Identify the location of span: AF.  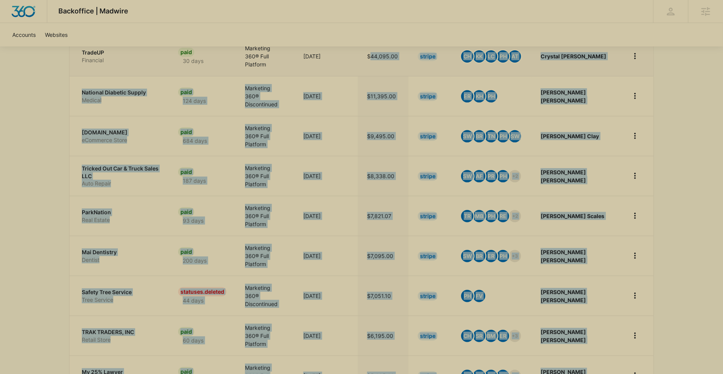
(479, 176).